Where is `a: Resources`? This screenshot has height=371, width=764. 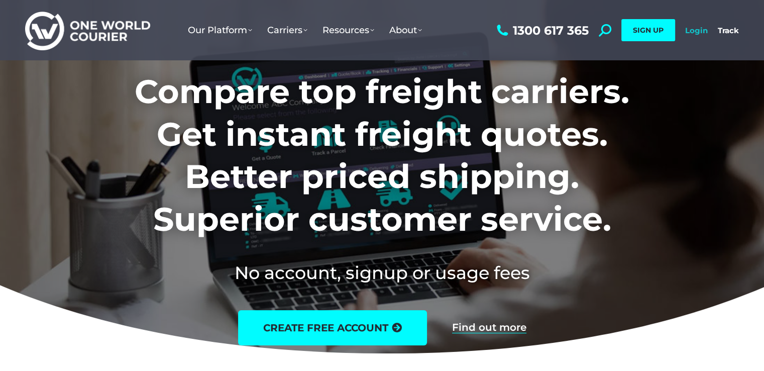 a: Resources is located at coordinates (348, 30).